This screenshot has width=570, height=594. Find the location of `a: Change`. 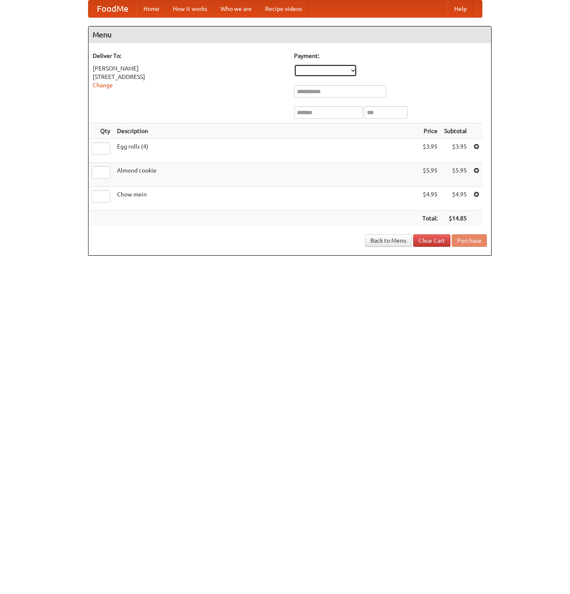

a: Change is located at coordinates (103, 85).